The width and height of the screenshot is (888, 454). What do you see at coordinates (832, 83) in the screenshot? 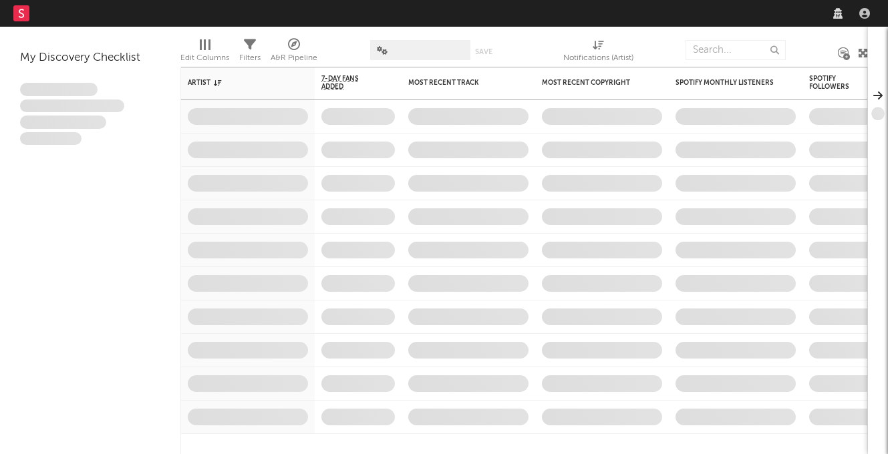
I see `div: Spotify Followers` at bounding box center [832, 83].